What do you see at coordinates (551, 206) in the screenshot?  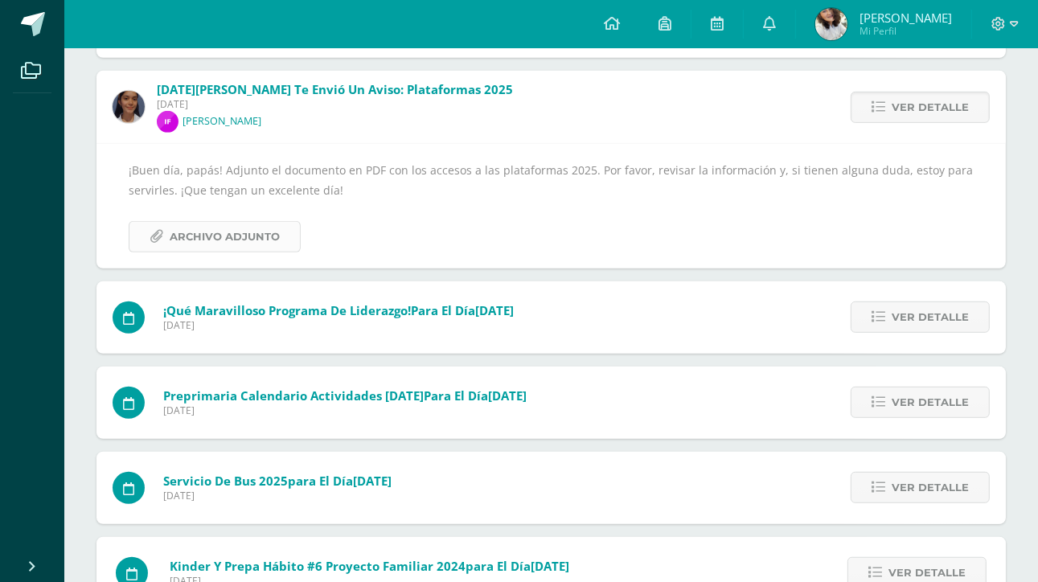 I see `div: ¡Buen día, papás! Adjunto el documento en PDF con los accesos a las plataformas 2025. Por favor, ...` at bounding box center [551, 206].